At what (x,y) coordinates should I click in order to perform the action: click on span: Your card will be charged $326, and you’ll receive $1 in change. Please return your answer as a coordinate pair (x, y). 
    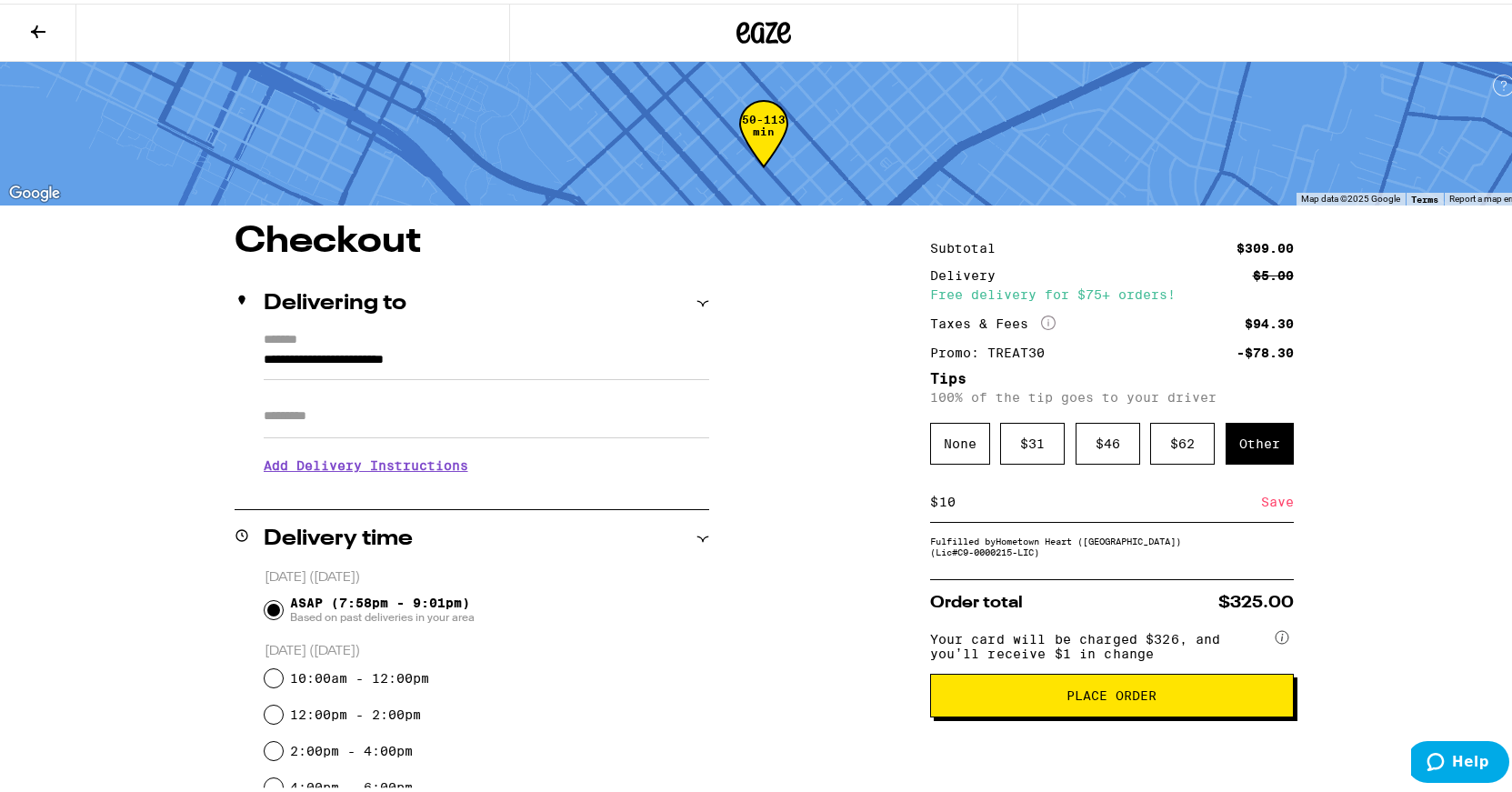
    Looking at the image, I should click on (1101, 639).